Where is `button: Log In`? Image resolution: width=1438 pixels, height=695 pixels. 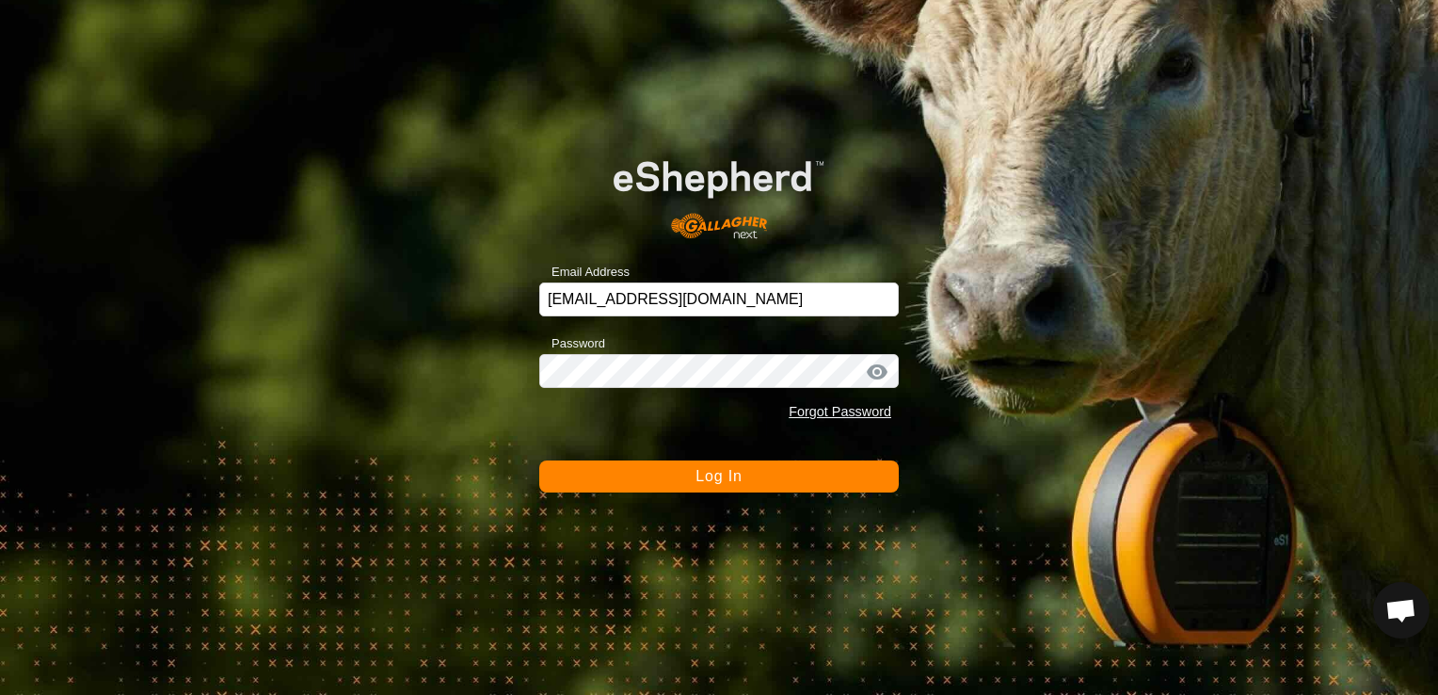 button: Log In is located at coordinates (719, 476).